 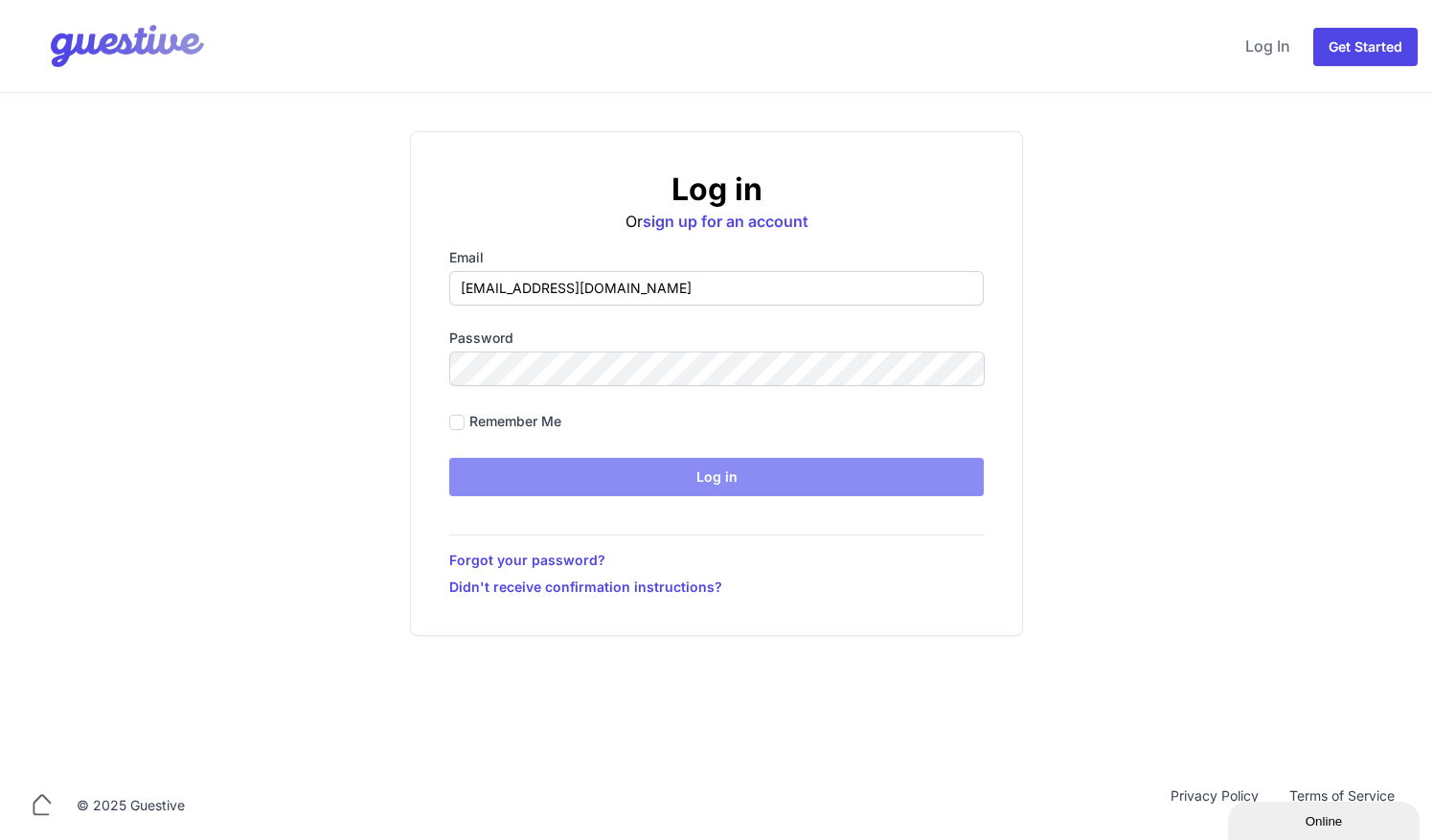 I want to click on input: Log in, so click(x=716, y=477).